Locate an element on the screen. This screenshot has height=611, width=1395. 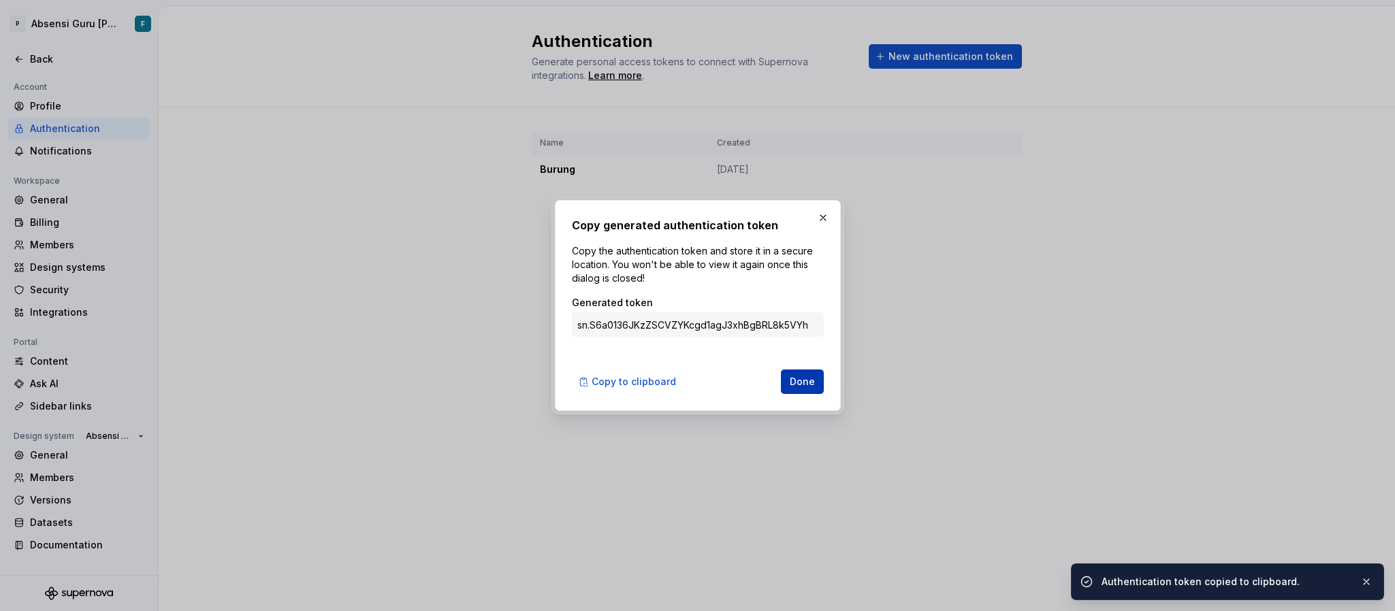
label: Generated token is located at coordinates (612, 303).